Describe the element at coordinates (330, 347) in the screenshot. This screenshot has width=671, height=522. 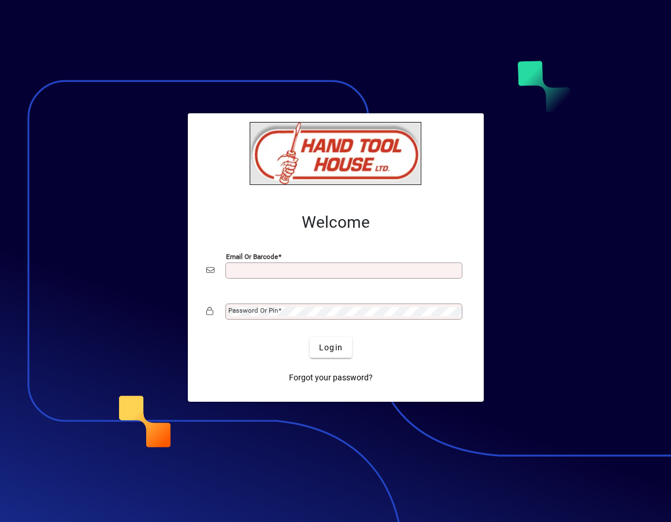
I see `span: Login` at that location.